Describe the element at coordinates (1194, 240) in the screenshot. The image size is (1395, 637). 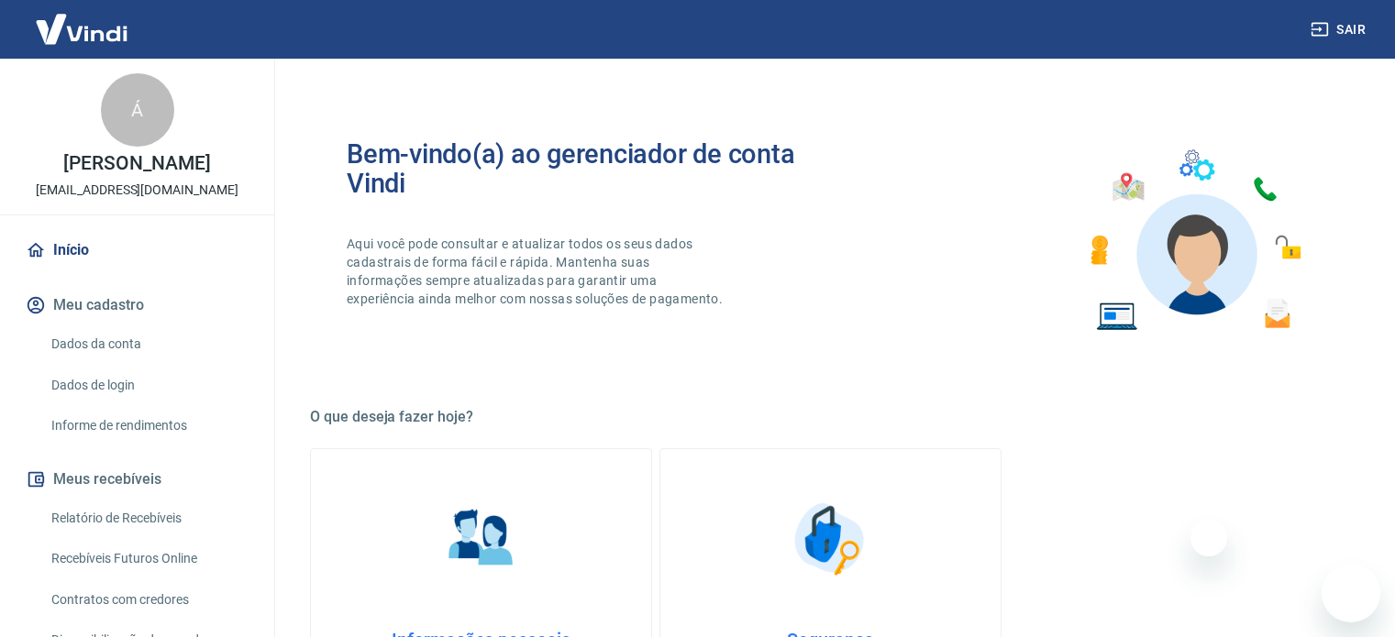
I see `img: Imagem de um avatar masculino com diversos icones exemplificando as funcionalidades do gerenciado...` at that location.